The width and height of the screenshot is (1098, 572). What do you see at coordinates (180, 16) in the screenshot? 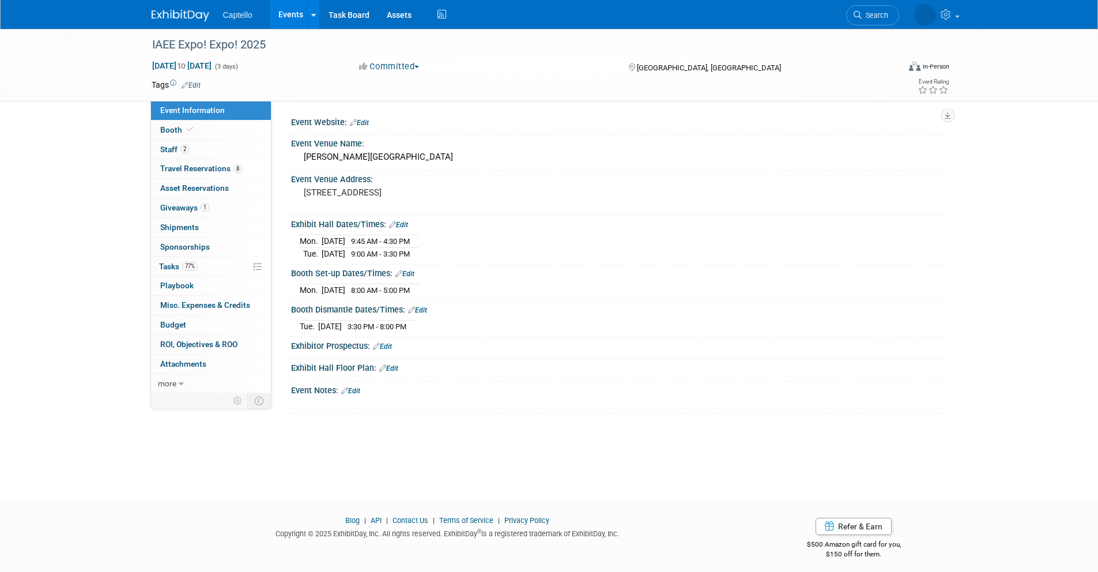
I see `img: ExhibitDay` at bounding box center [180, 16].